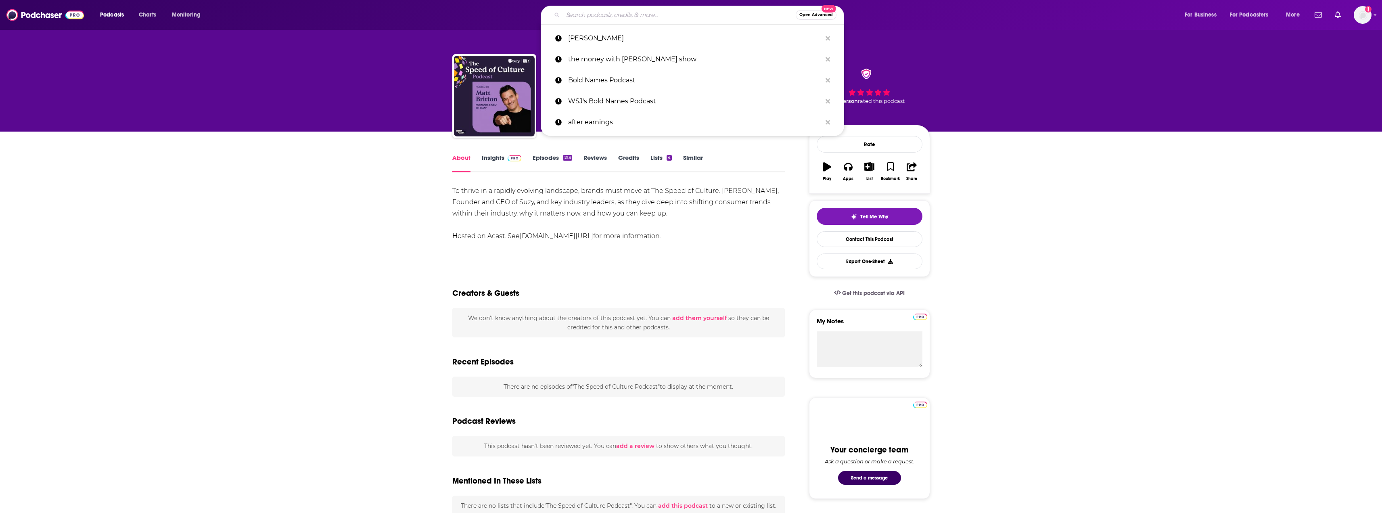 This screenshot has width=1382, height=513. I want to click on p: after earnings, so click(695, 122).